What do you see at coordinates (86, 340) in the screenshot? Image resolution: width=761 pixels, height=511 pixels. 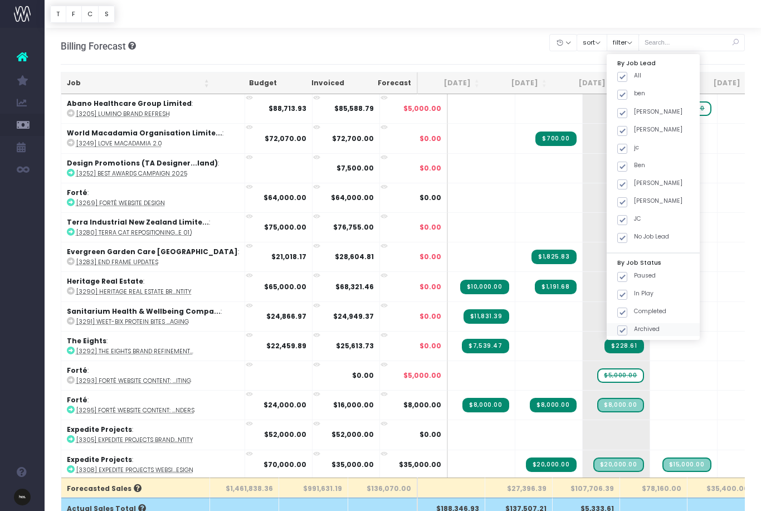 I see `strong: The Eights` at bounding box center [86, 340].